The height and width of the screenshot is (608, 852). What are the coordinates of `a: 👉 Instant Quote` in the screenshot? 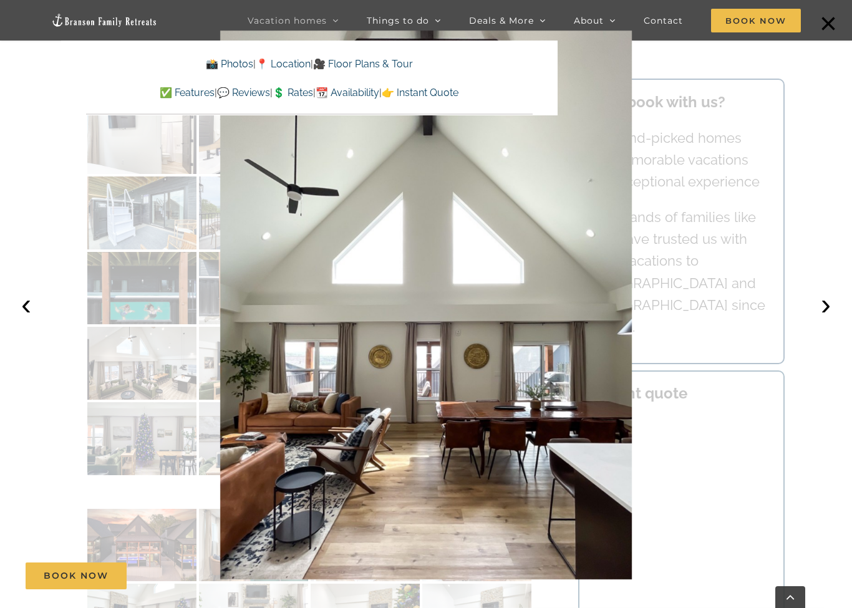 It's located at (420, 92).